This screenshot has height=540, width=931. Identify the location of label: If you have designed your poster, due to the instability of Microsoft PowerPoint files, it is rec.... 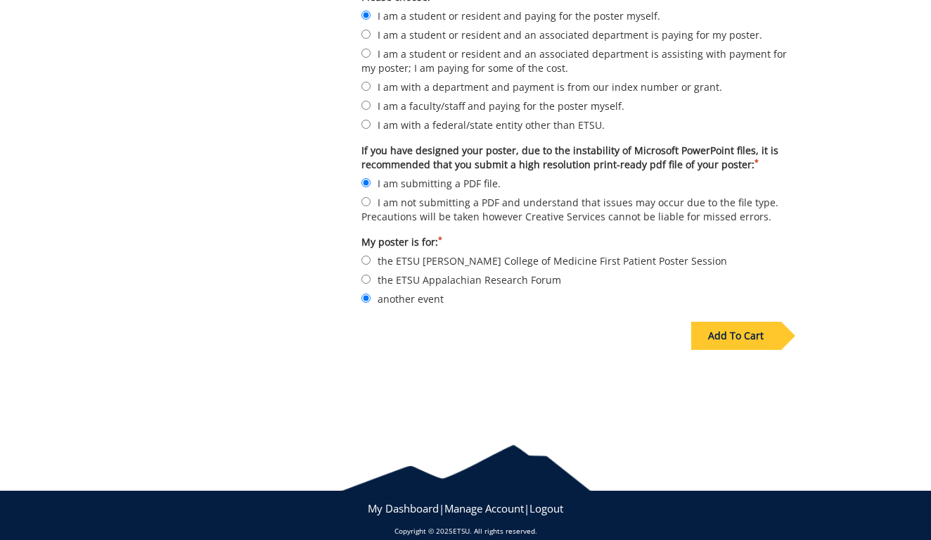
(580, 158).